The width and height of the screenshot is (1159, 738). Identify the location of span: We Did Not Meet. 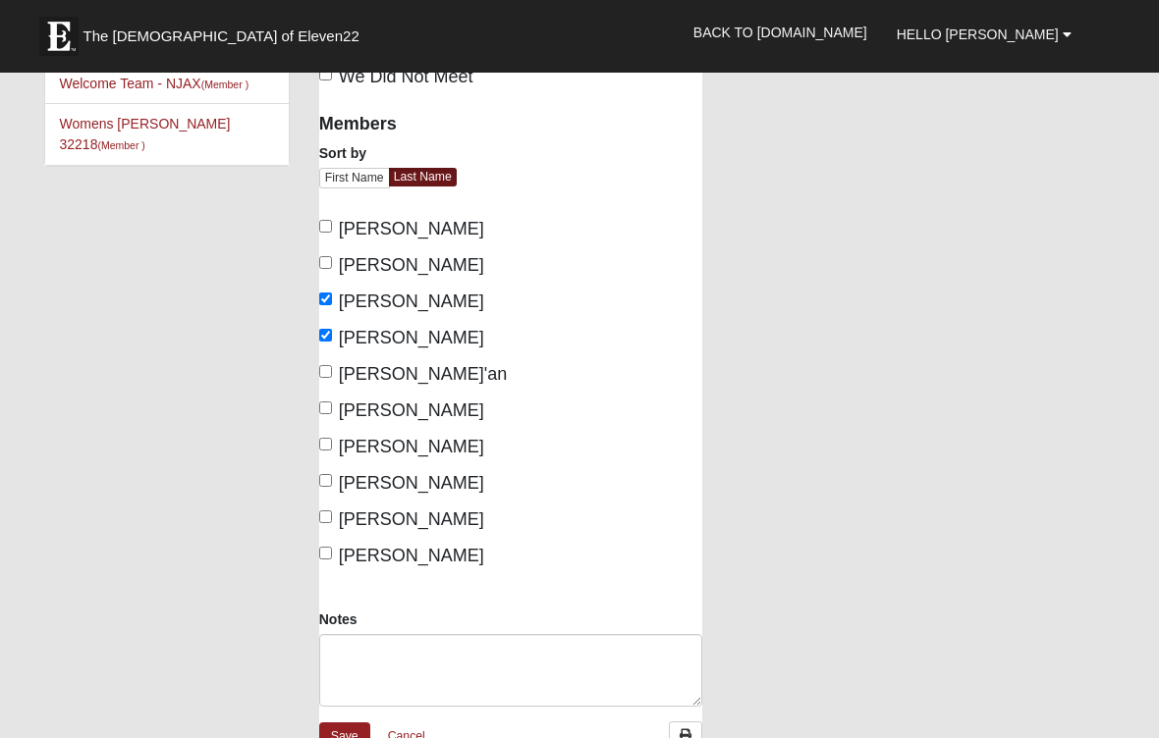
(406, 77).